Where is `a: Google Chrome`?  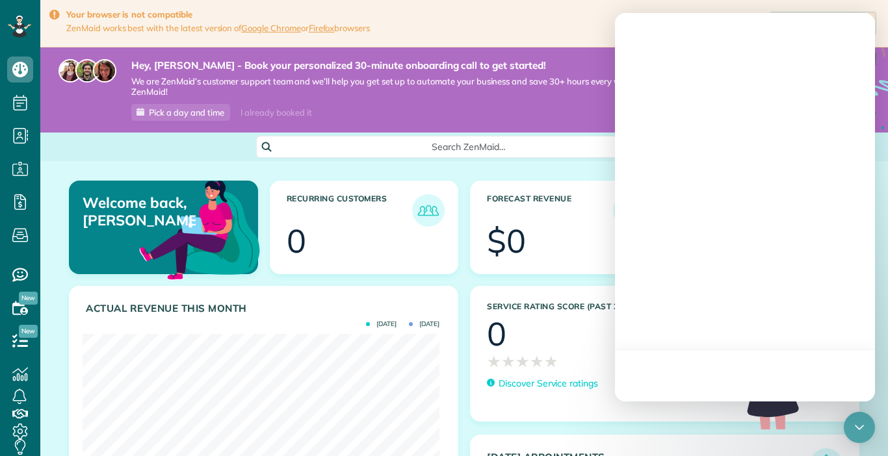 a: Google Chrome is located at coordinates (271, 28).